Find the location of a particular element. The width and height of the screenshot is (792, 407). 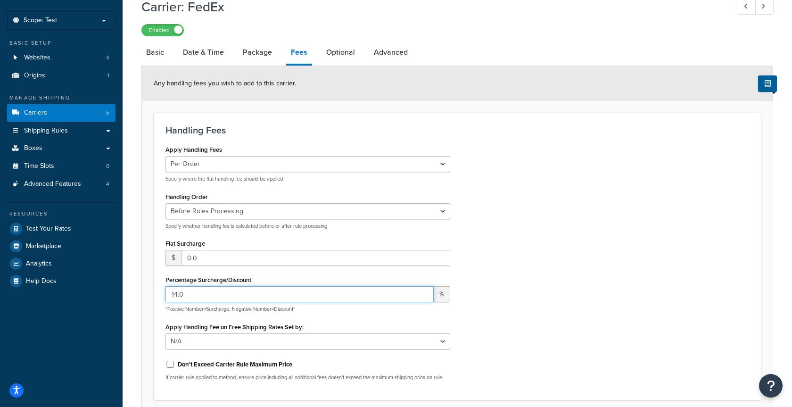

p: *Positive Number=Surcharge, Negative Number=Discount* is located at coordinates (308, 309).